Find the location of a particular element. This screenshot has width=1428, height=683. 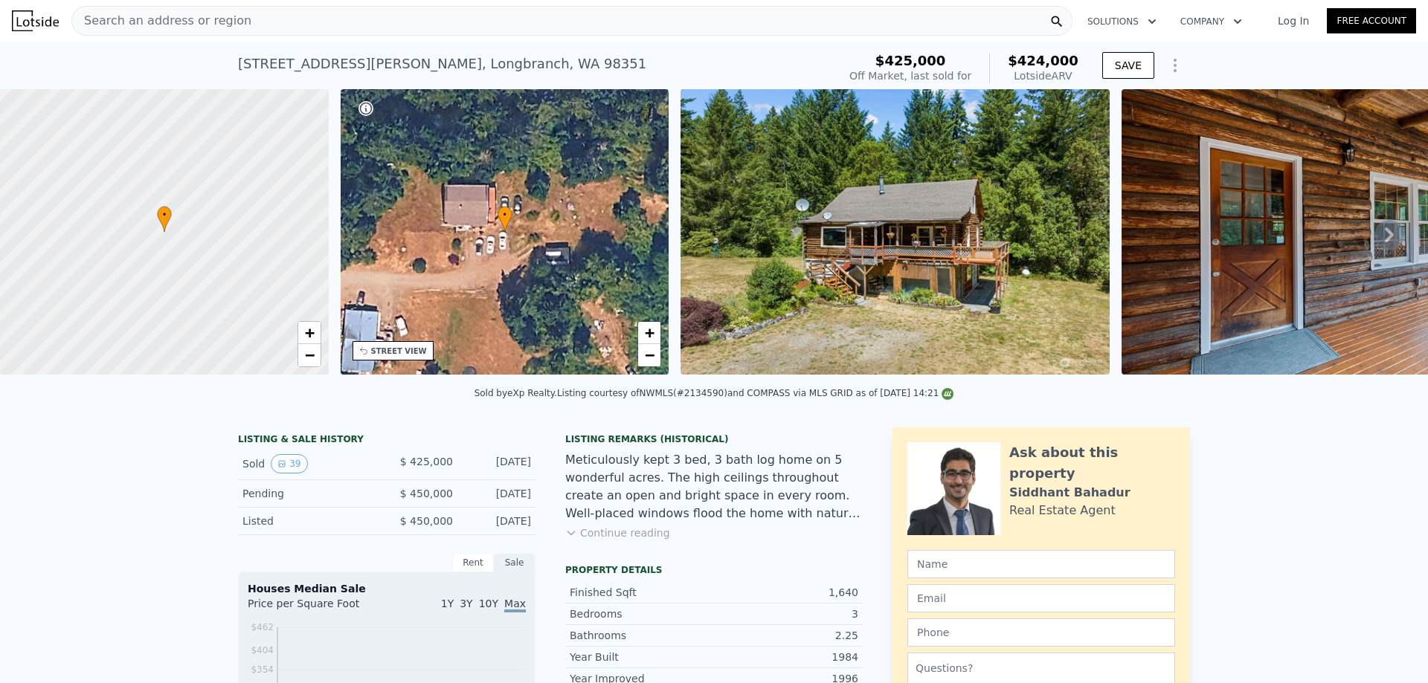

div: Sold by eXp Realty . is located at coordinates (515, 393).